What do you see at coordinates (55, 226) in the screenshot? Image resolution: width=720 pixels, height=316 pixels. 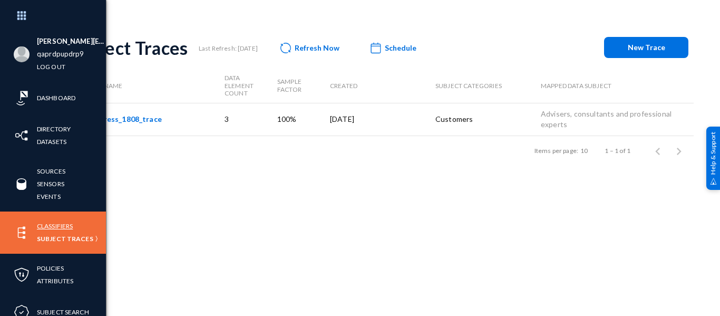 I see `a: Classifiers` at bounding box center [55, 226].